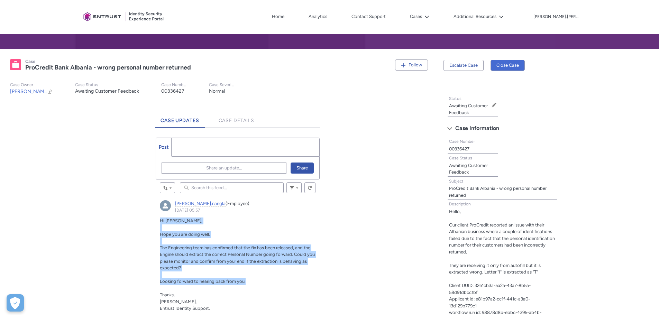 The width and height of the screenshot is (659, 315). I want to click on p: Case Status, so click(107, 85).